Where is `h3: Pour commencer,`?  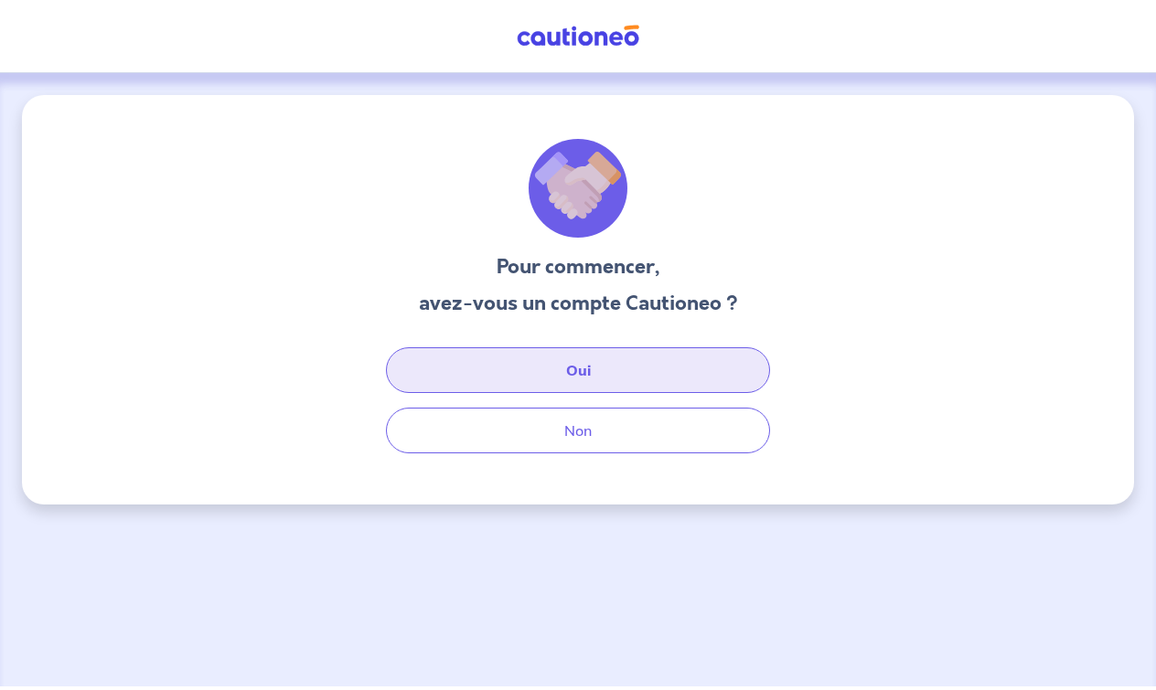
h3: Pour commencer, is located at coordinates (578, 267).